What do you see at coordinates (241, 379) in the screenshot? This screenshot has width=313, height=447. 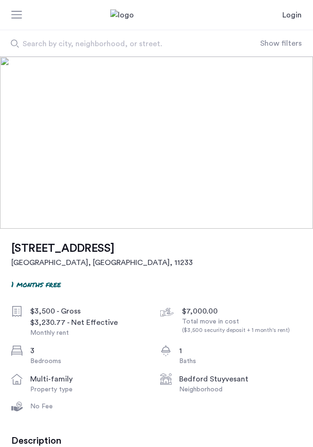 I see `div: Bedford Stuyvesant` at bounding box center [241, 379].